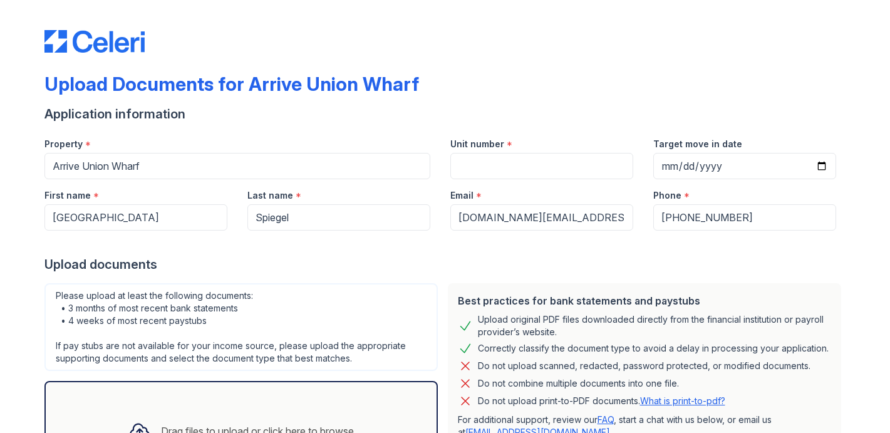  What do you see at coordinates (461, 195) in the screenshot?
I see `label: Email` at bounding box center [461, 195].